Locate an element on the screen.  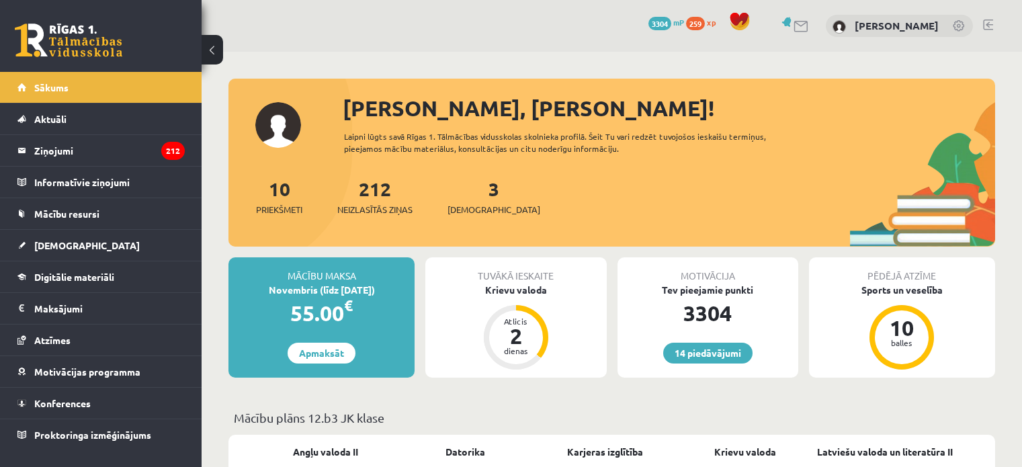
span: 3304 is located at coordinates (660, 24).